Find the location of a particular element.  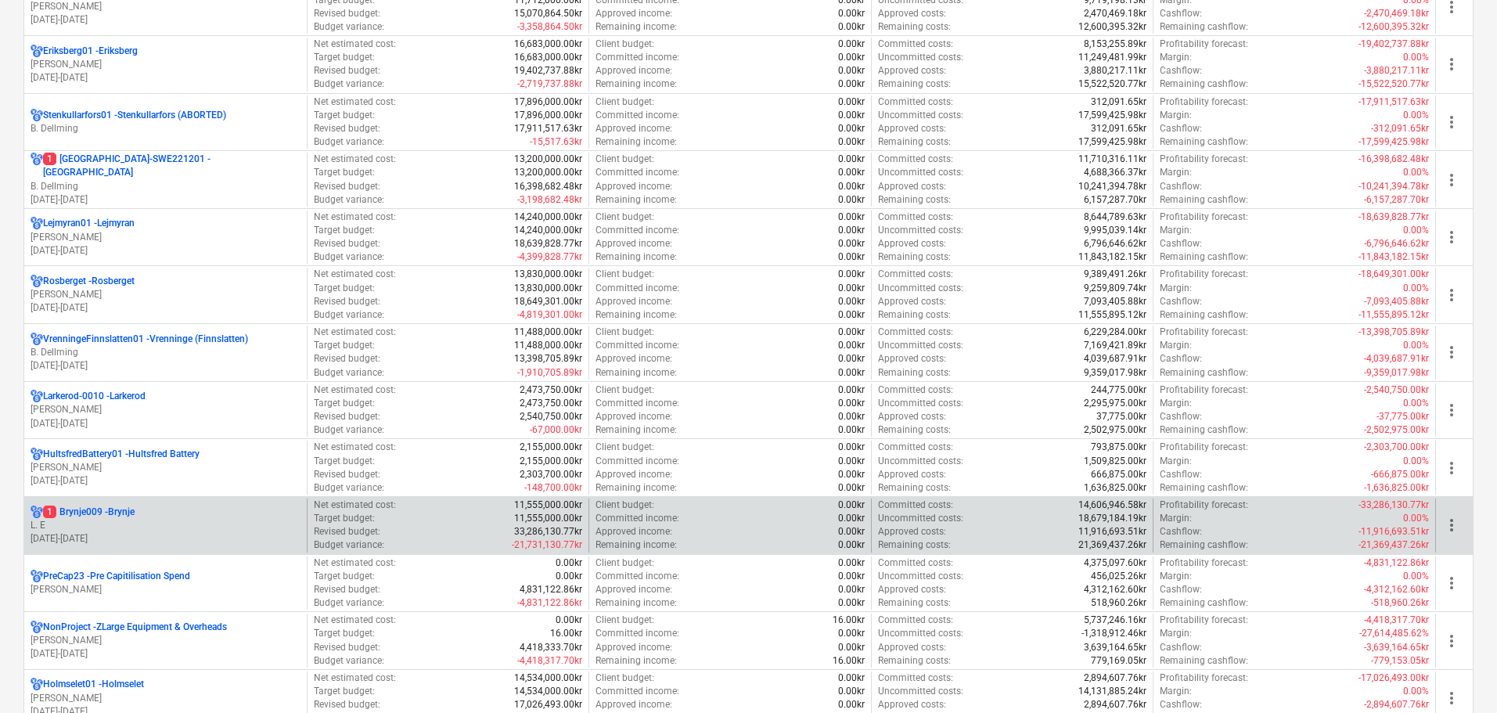

p: 9,259,809.74kr is located at coordinates (1115, 288).